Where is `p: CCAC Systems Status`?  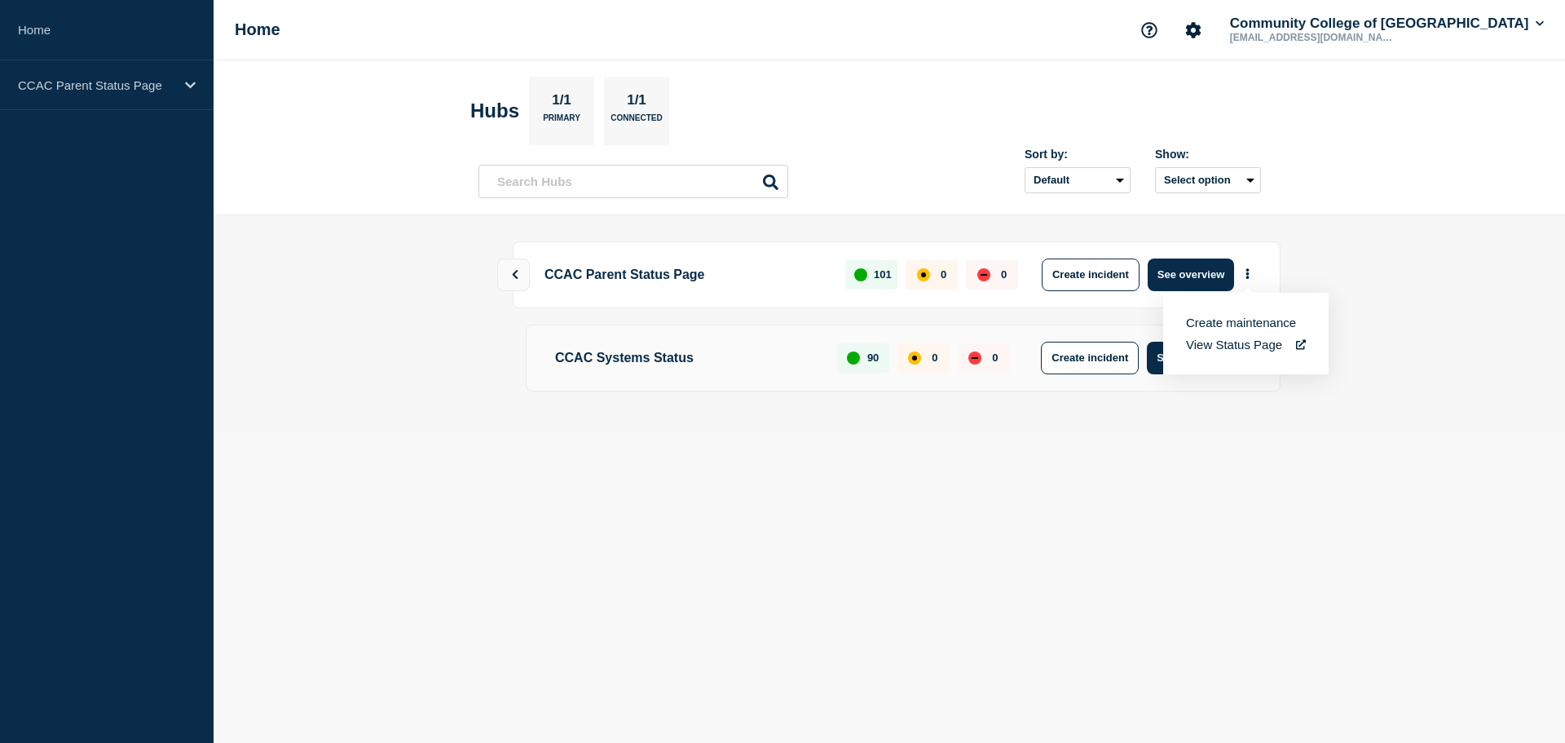
p: CCAC Systems Status is located at coordinates (683, 358).